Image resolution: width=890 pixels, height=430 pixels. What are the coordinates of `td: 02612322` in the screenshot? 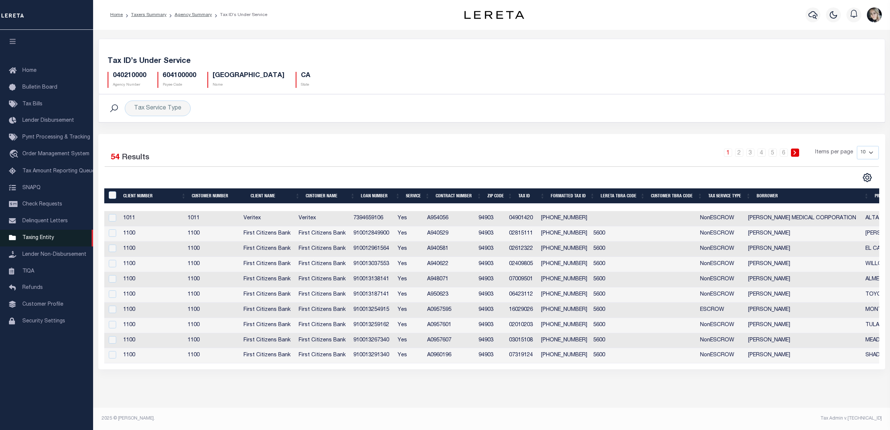 It's located at (522, 249).